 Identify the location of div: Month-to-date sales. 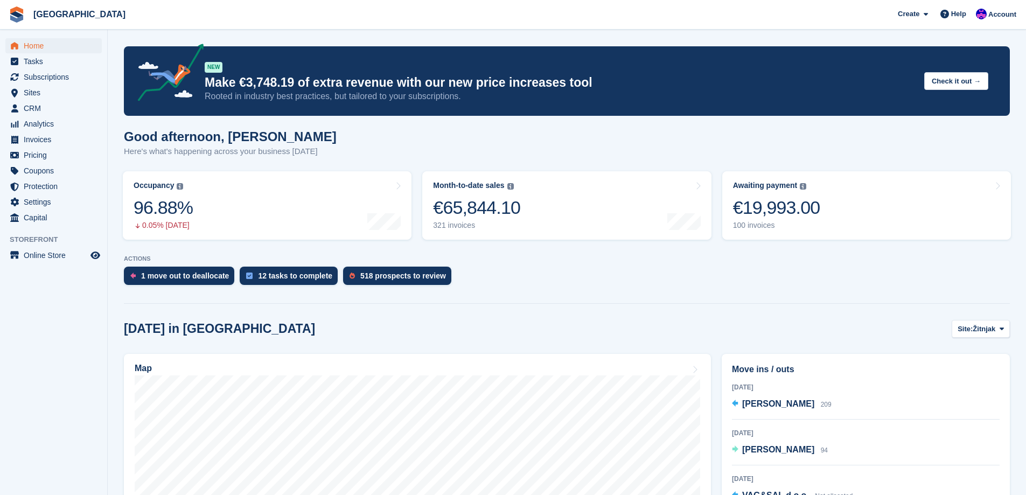
(469, 185).